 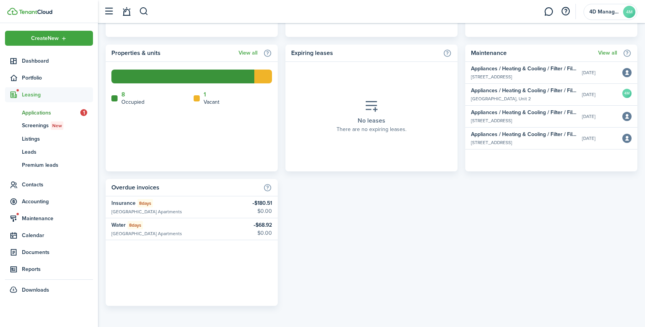 What do you see at coordinates (185, 187) in the screenshot?
I see `home-widget-title: Overdue invoices` at bounding box center [185, 187].